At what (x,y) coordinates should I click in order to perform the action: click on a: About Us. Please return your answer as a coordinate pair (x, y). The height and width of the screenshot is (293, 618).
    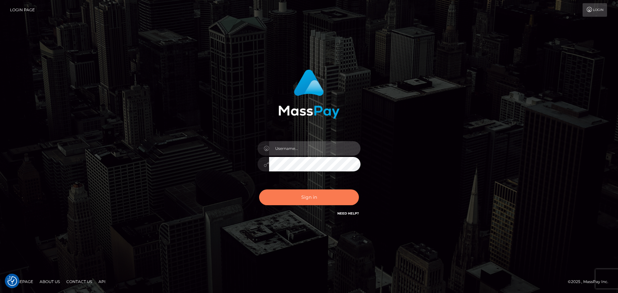
    Looking at the image, I should click on (50, 282).